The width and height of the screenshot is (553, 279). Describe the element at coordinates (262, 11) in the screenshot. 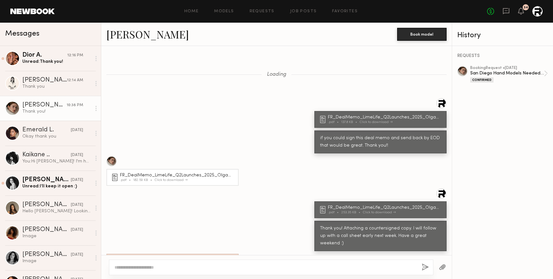

I see `a: Requests` at that location.